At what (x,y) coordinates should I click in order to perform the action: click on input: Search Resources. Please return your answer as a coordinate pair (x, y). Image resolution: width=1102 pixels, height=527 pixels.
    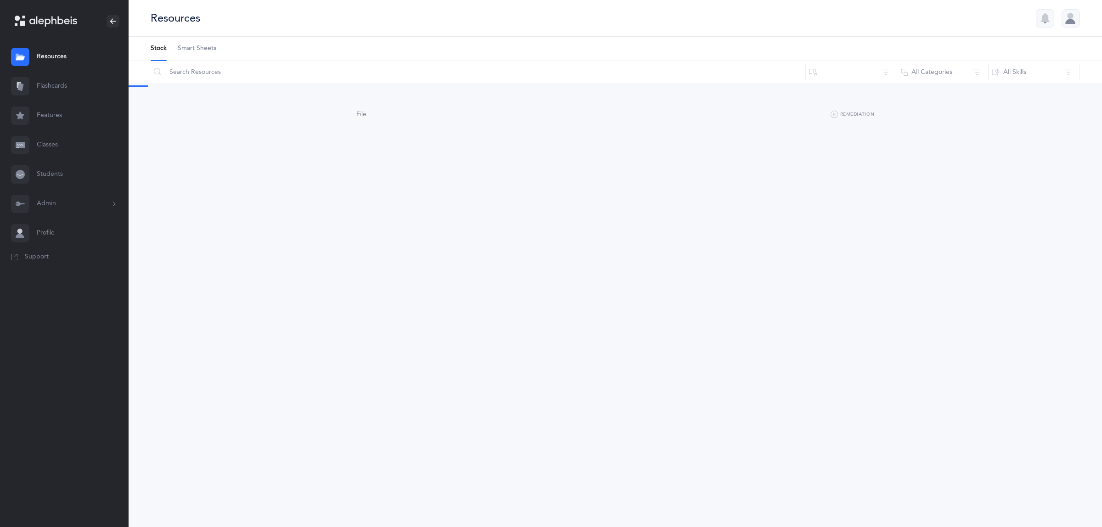
    Looking at the image, I should click on (478, 72).